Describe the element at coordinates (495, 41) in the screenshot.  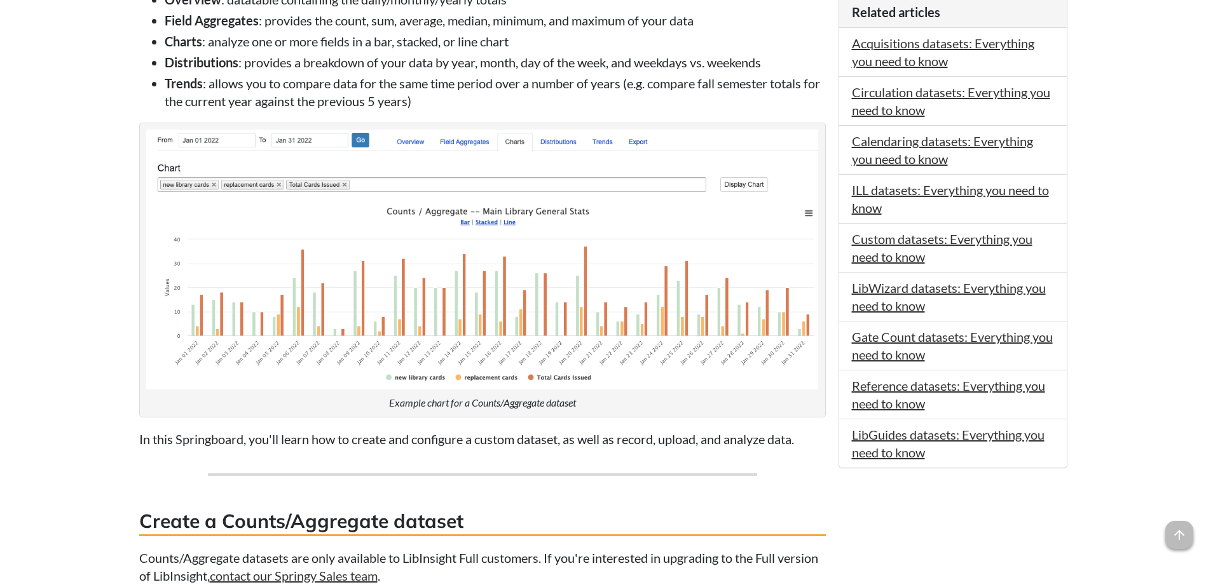
I see `li: : analyze one or more fields in a bar, stacked, or line chart` at that location.